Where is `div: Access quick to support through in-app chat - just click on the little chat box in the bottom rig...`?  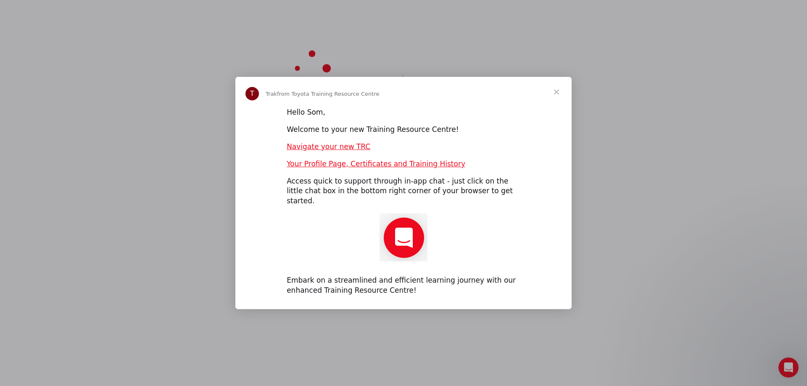 div: Access quick to support through in-app chat - just click on the little chat box in the bottom rig... is located at coordinates (404, 191).